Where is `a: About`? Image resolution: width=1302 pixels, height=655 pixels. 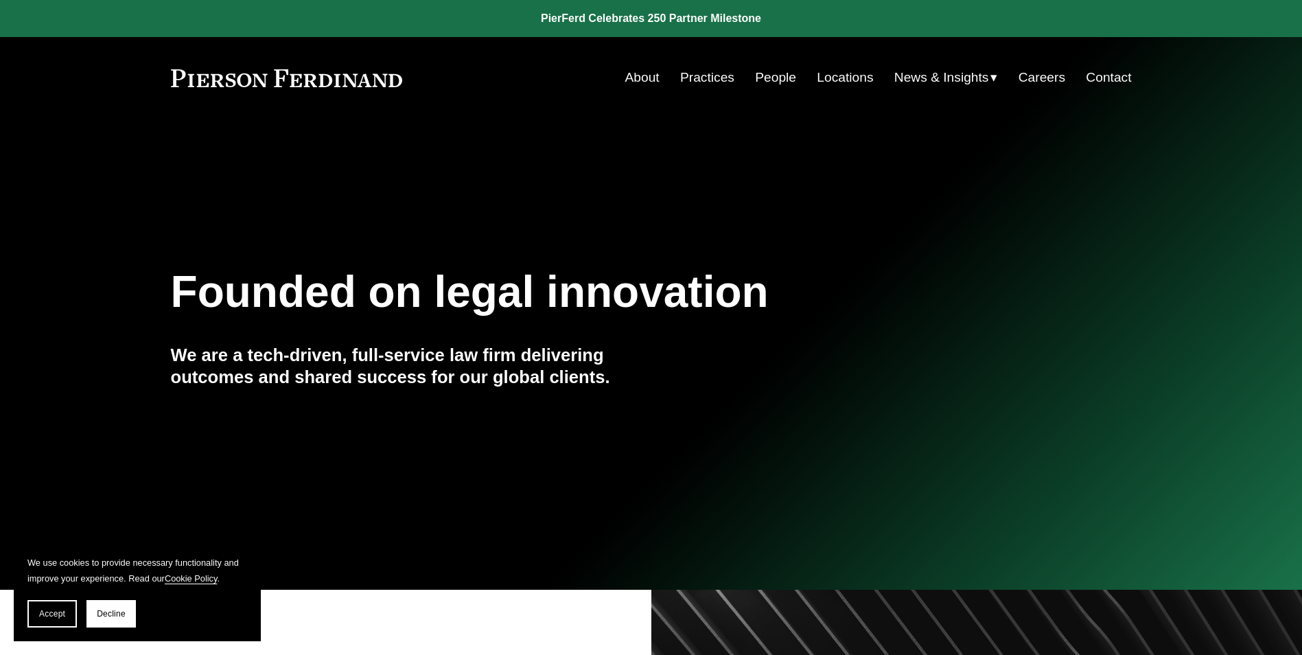 a: About is located at coordinates (642, 78).